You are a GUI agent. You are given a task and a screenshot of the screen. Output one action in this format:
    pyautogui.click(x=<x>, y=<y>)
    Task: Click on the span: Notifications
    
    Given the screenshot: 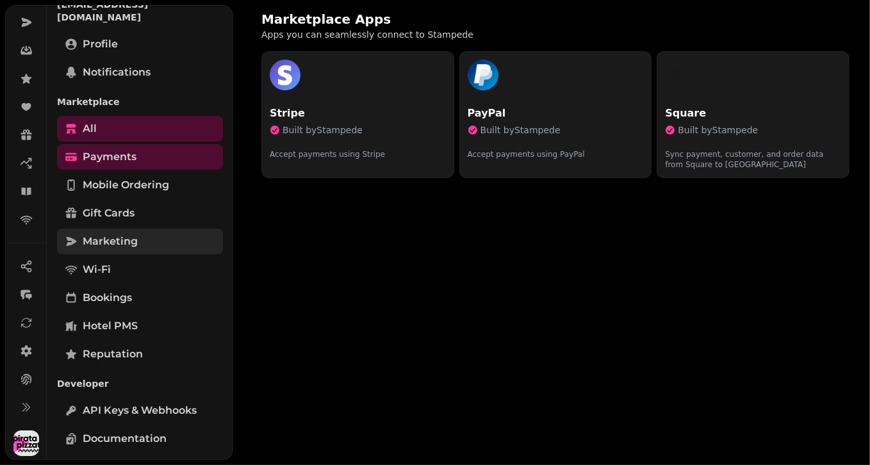 What is the action you would take?
    pyautogui.click(x=117, y=72)
    